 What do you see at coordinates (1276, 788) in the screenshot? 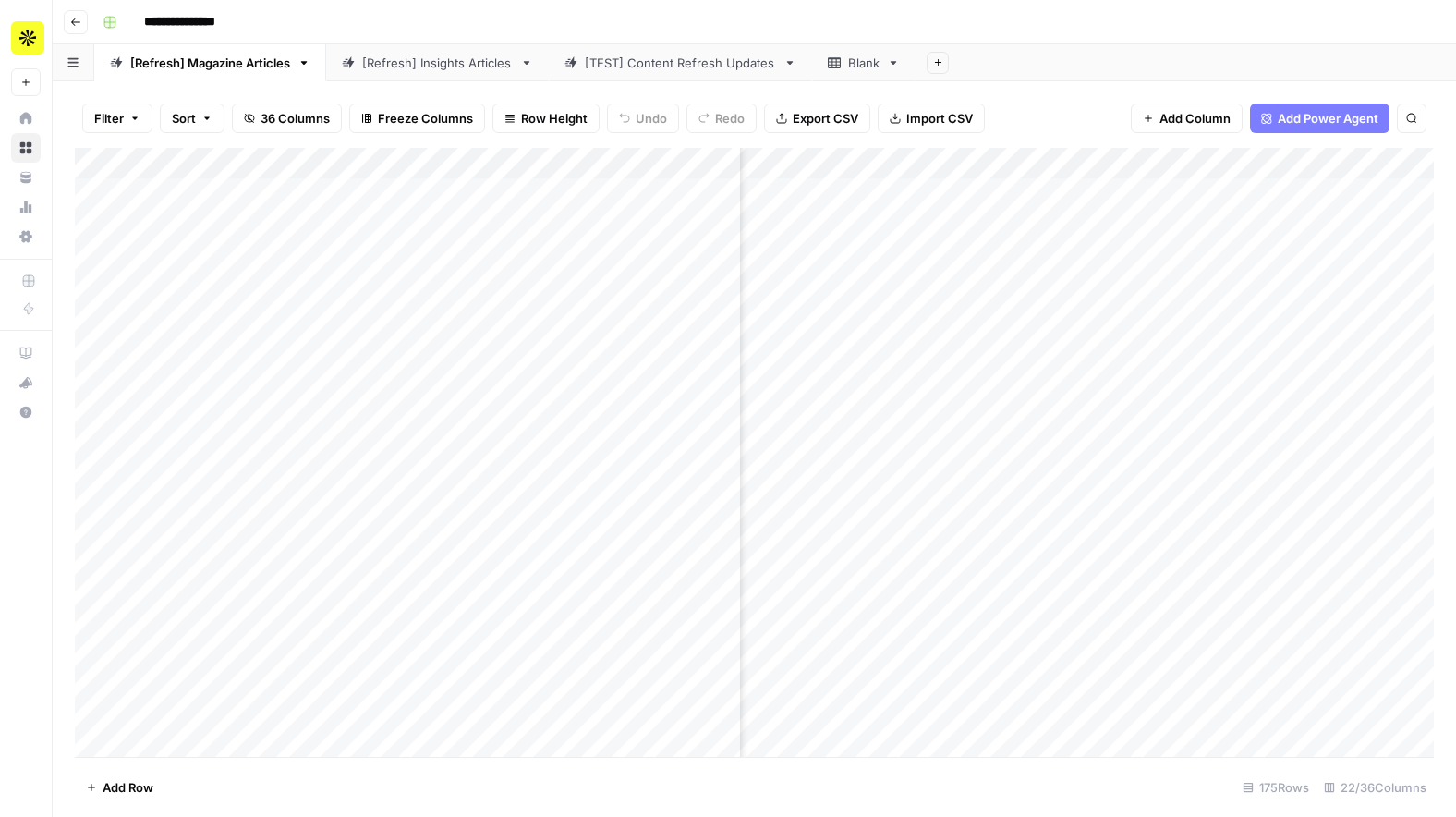
I see `div: 175 Rows` at bounding box center [1276, 788].